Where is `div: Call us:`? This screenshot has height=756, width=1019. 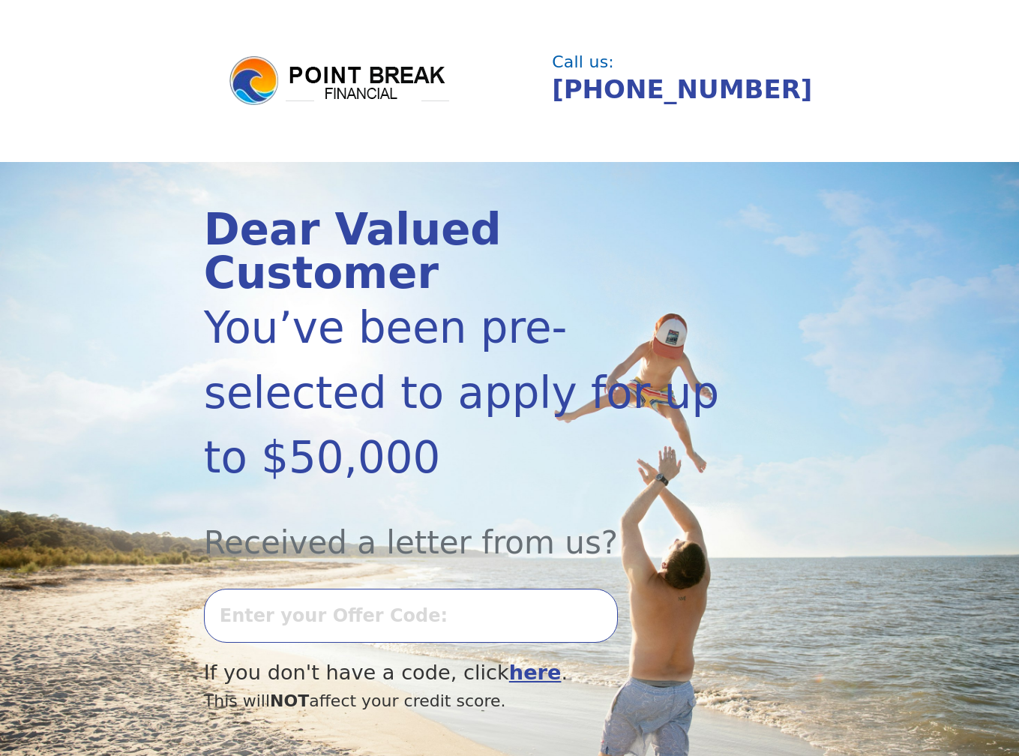 div: Call us: is located at coordinates (679, 62).